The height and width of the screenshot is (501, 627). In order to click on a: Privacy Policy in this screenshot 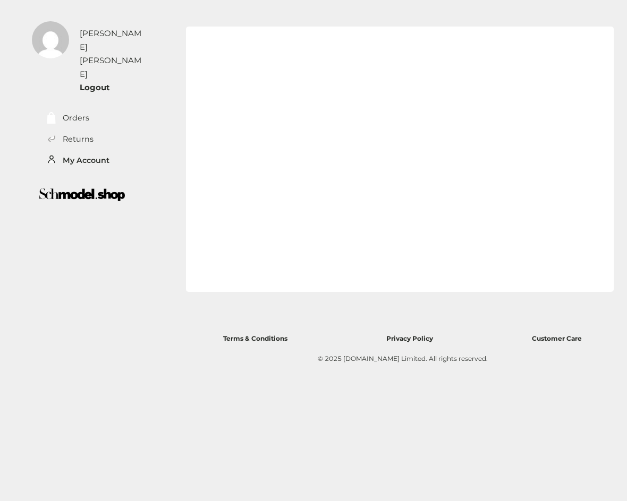, I will do `click(409, 337)`.